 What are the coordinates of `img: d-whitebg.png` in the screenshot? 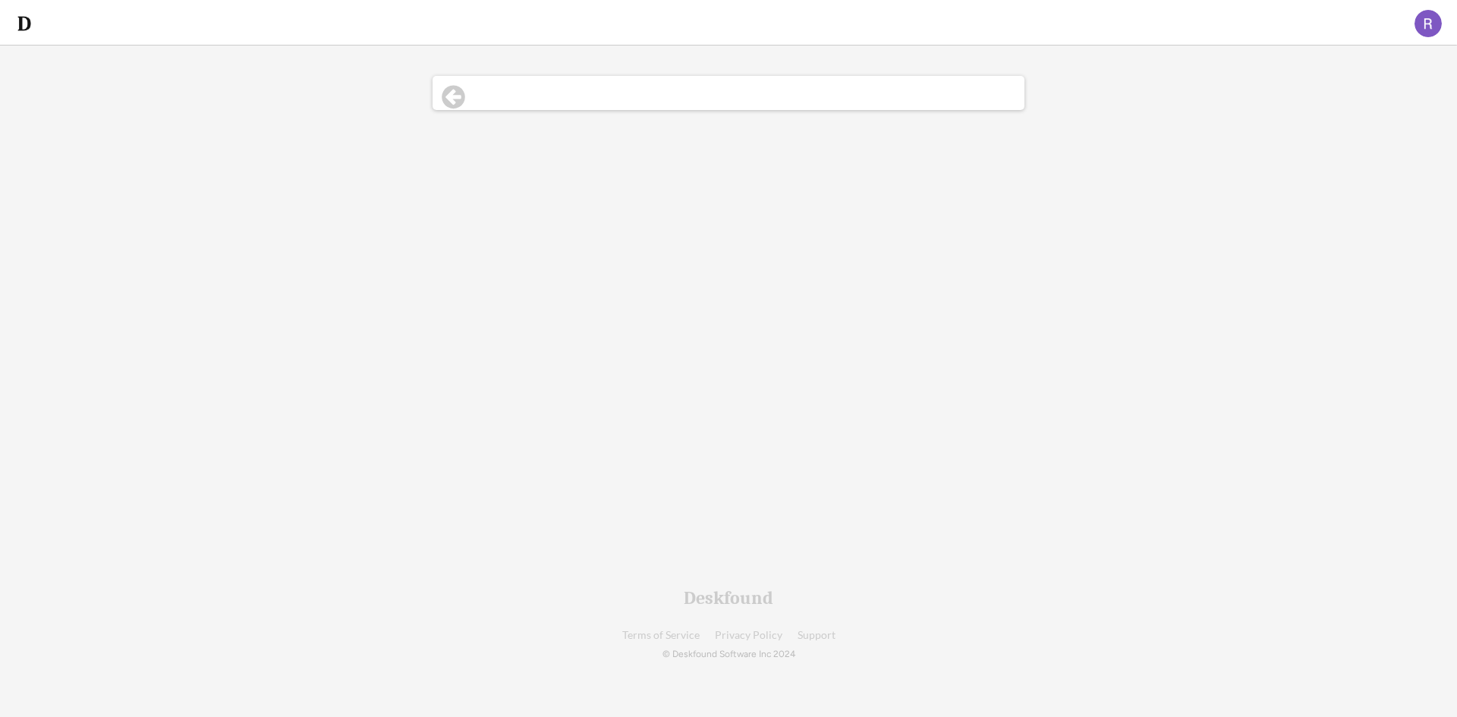 It's located at (24, 24).